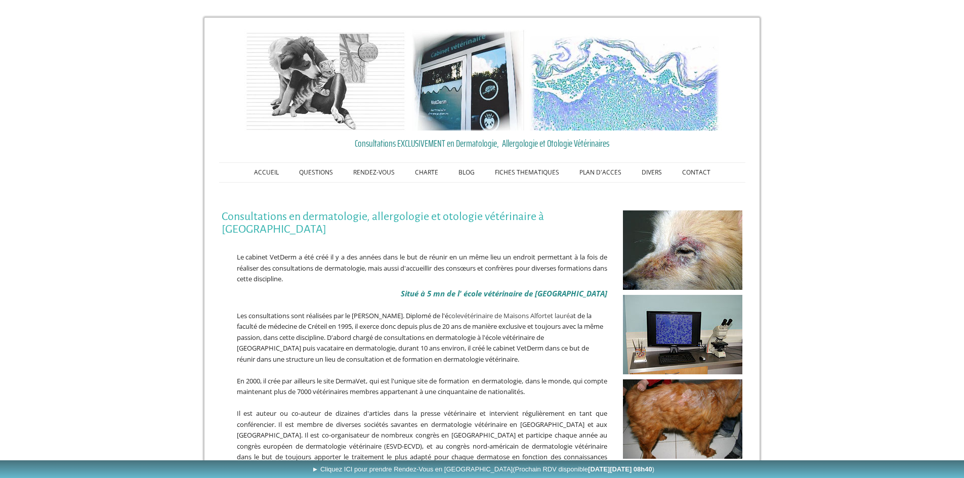 This screenshot has width=964, height=478. What do you see at coordinates (504, 316) in the screenshot?
I see `a: vétérinaire de Maisons Alfort` at bounding box center [504, 316].